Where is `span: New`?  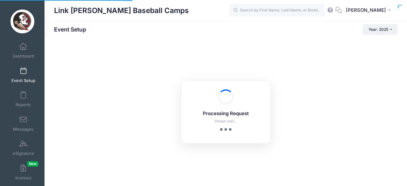
span: New is located at coordinates (33, 164).